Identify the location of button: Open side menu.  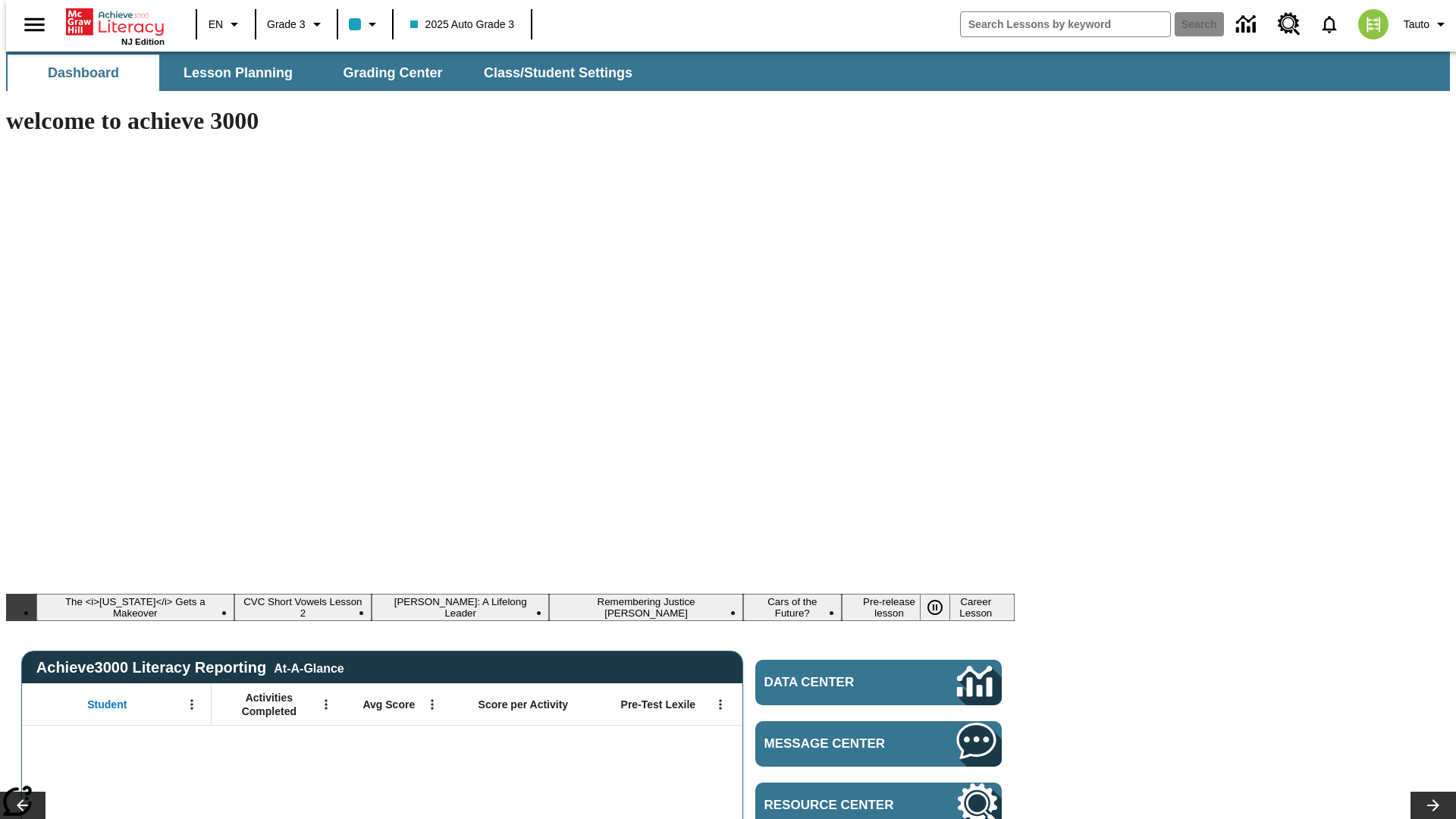
(34, 25).